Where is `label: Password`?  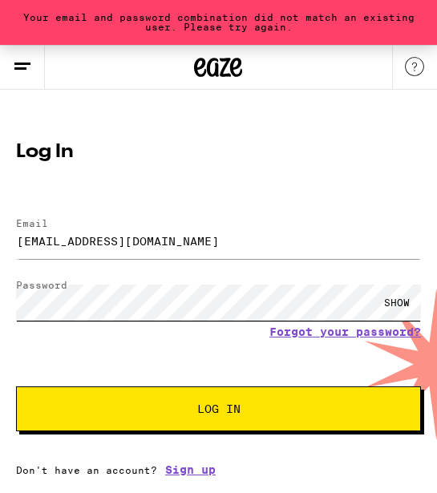 label: Password is located at coordinates (42, 285).